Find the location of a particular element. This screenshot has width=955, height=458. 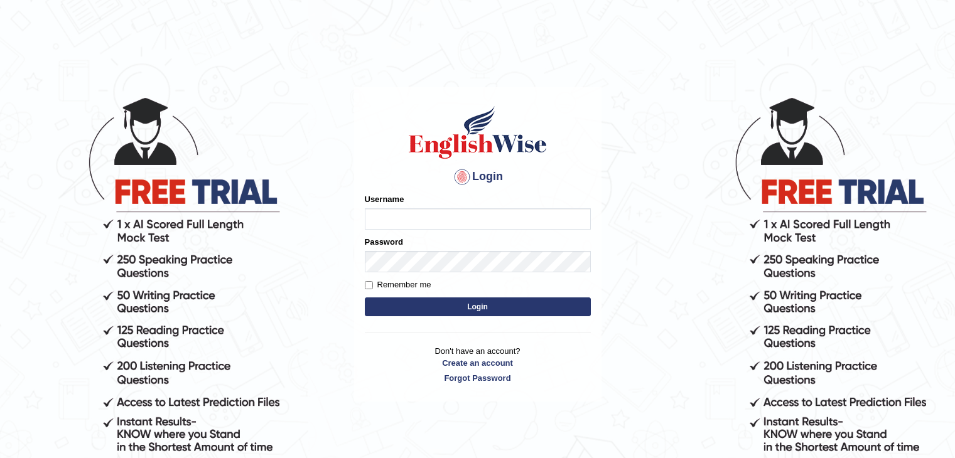

img: Logo of English Wise sign in for intelligent practice with AI is located at coordinates (478, 132).